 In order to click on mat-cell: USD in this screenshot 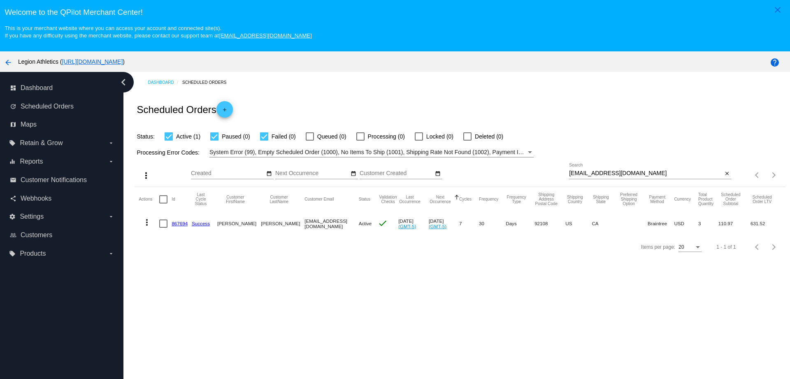, I will do `click(686, 224)`.